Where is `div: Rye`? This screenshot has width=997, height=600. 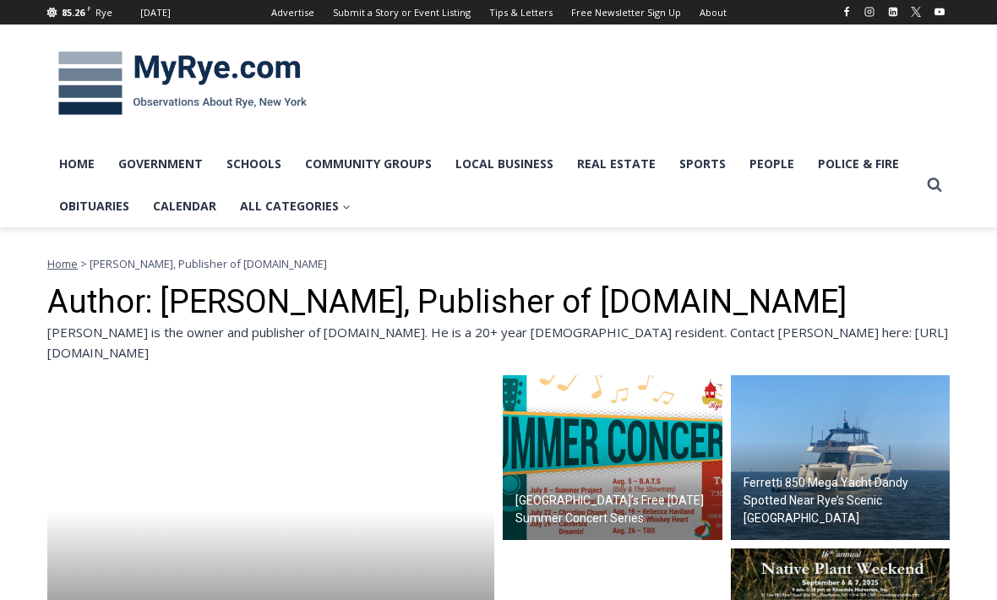 div: Rye is located at coordinates (104, 13).